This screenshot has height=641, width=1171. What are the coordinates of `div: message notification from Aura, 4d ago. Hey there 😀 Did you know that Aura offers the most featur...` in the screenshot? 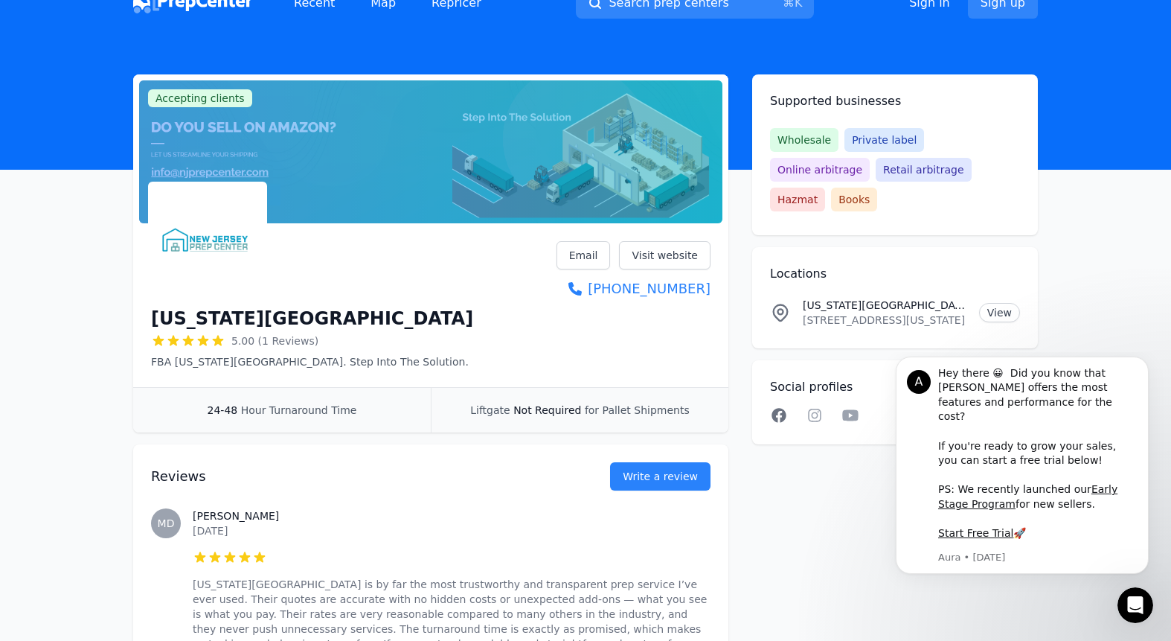 It's located at (149, 113).